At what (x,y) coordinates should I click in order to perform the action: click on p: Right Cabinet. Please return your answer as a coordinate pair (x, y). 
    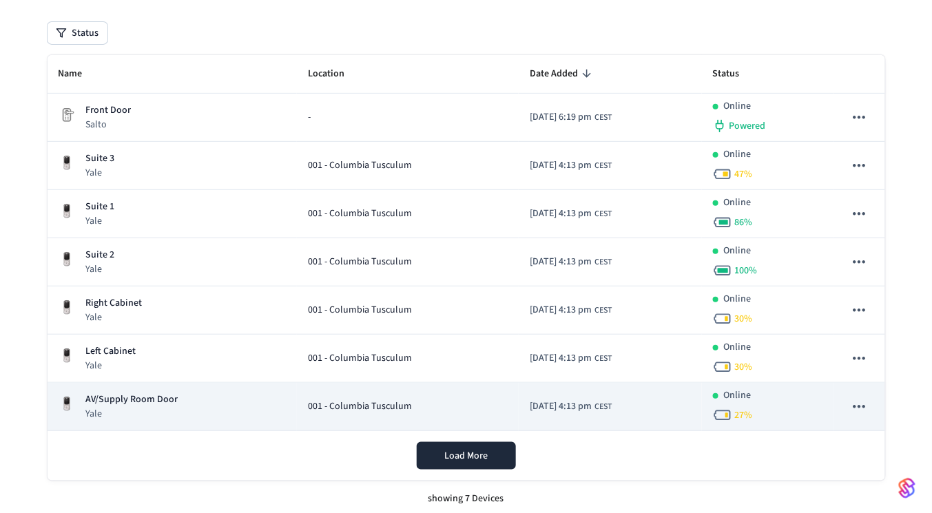
    Looking at the image, I should click on (114, 303).